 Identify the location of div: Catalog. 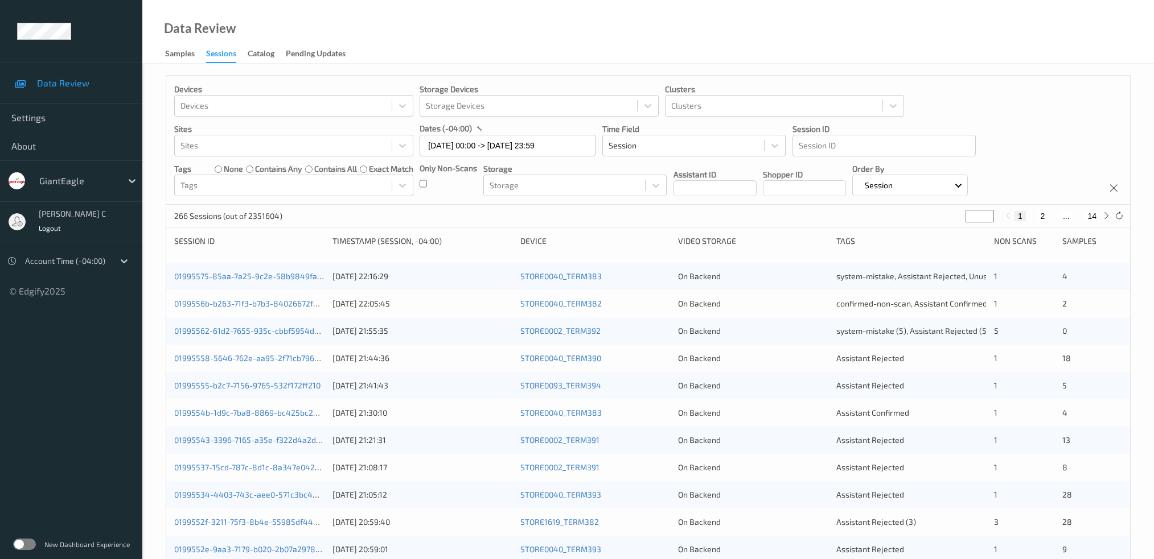
(261, 55).